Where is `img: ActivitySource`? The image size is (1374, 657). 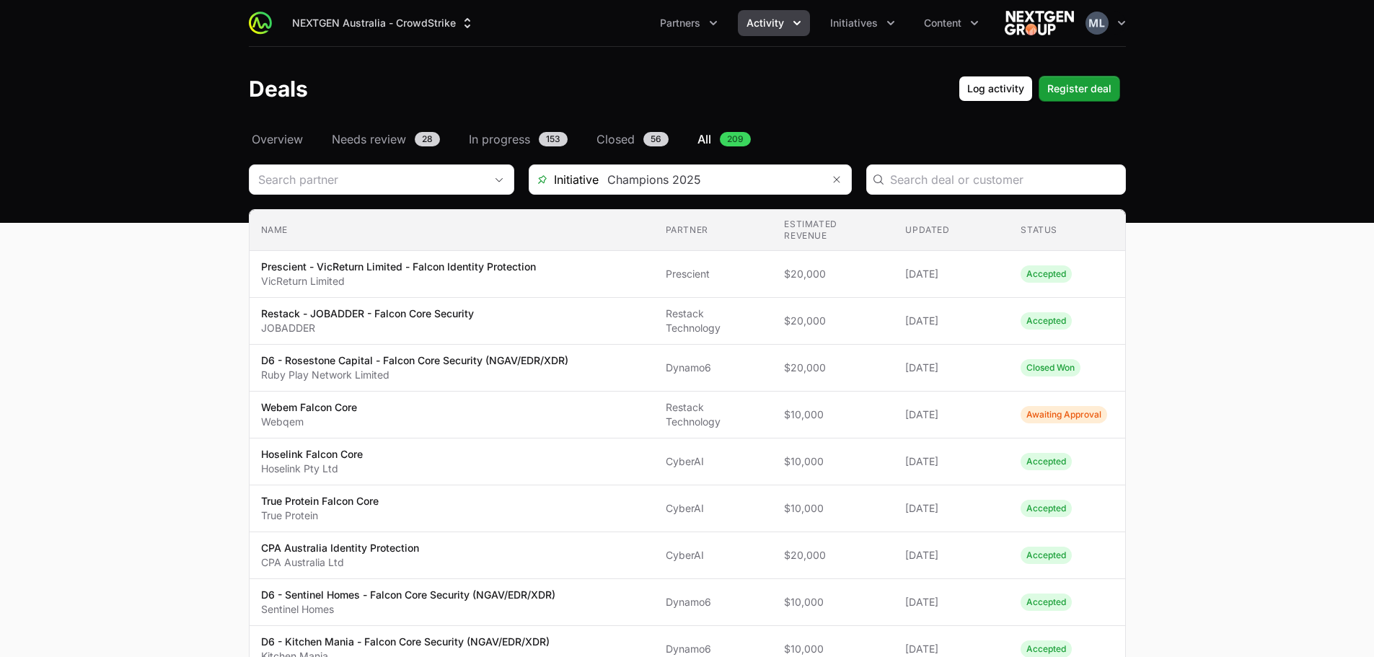 img: ActivitySource is located at coordinates (260, 23).